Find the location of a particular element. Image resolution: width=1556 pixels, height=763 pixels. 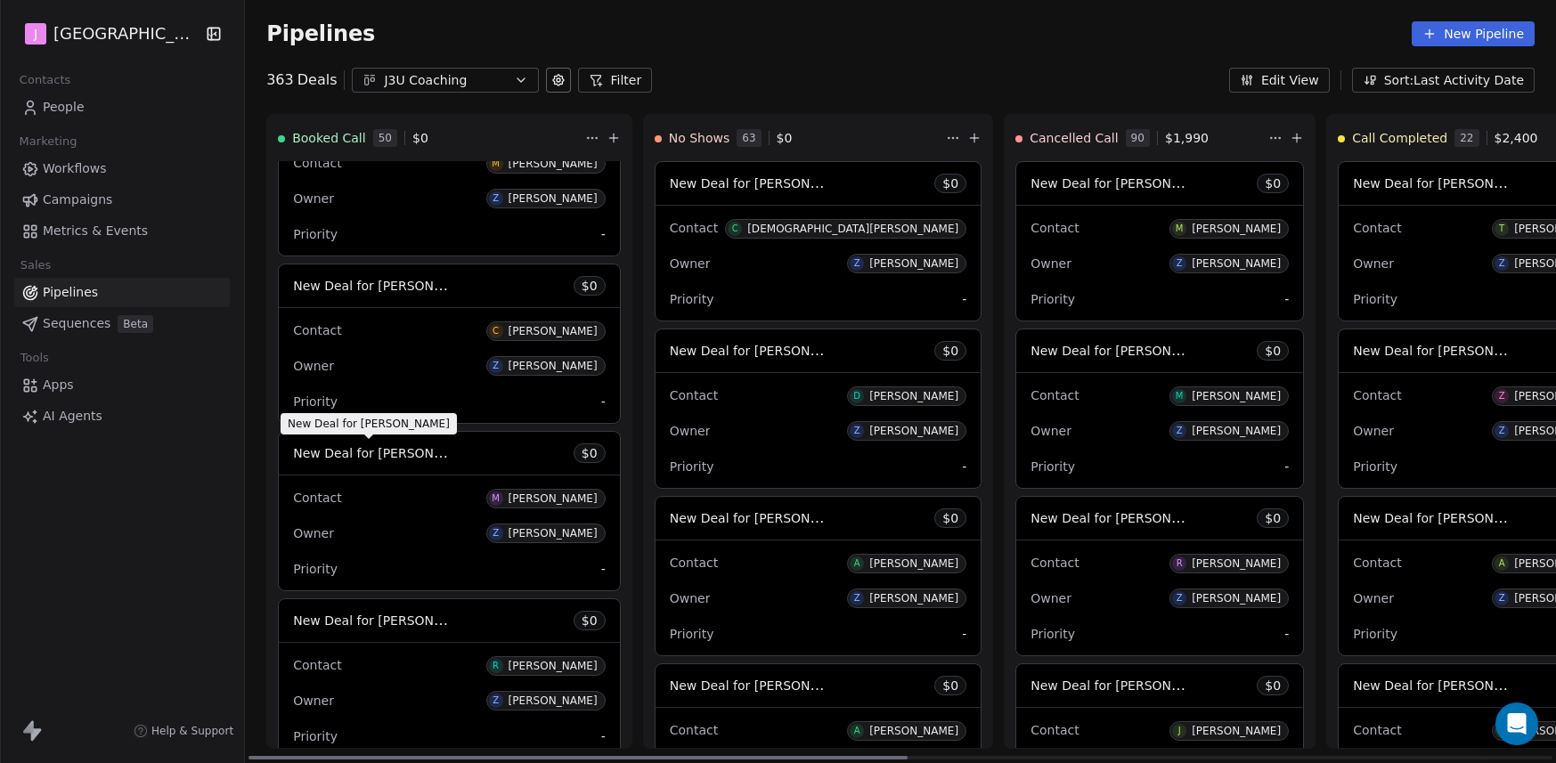

span: Deals is located at coordinates (317, 80).